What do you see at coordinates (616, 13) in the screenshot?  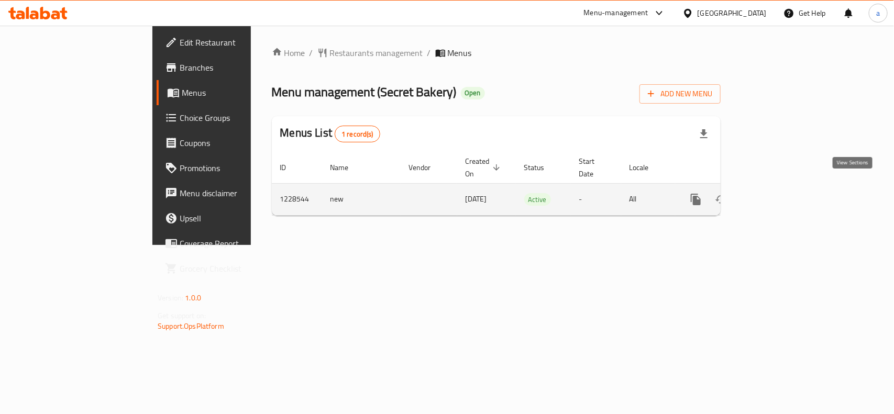 I see `div: Menu-management` at bounding box center [616, 13].